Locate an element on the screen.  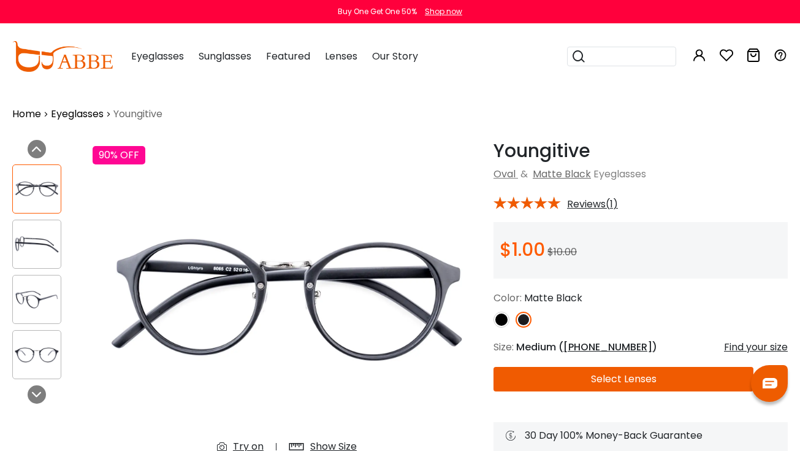
a: Eyeglasses is located at coordinates (77, 114).